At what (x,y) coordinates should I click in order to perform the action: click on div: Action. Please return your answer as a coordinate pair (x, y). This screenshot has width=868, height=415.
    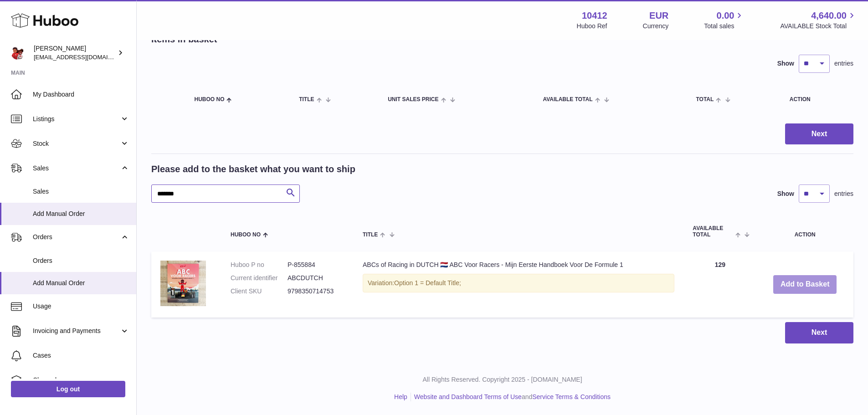
    Looking at the image, I should click on (817, 99).